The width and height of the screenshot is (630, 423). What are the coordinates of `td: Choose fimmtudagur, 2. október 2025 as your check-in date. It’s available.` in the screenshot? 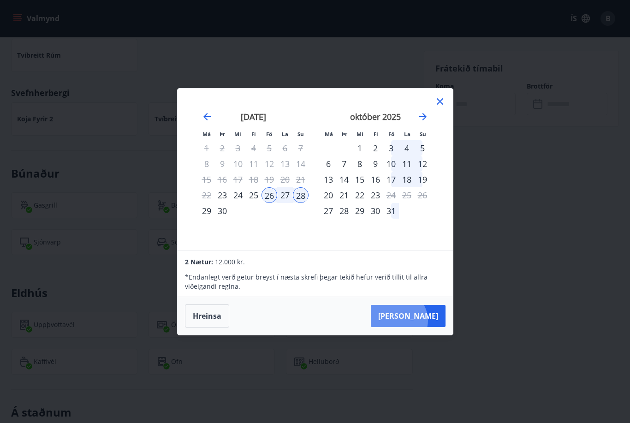 It's located at (376, 148).